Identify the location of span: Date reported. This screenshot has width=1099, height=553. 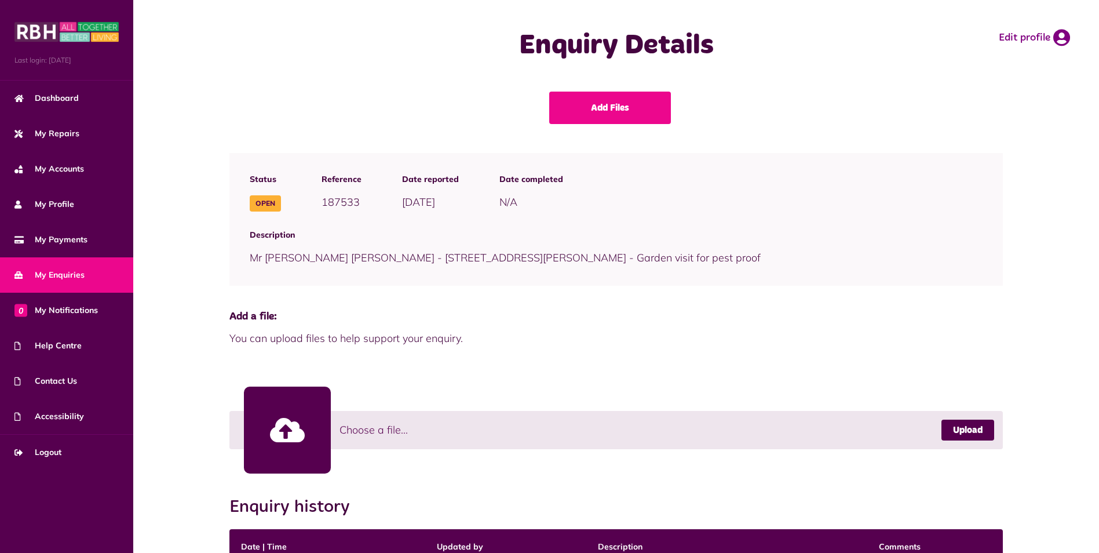
(430, 179).